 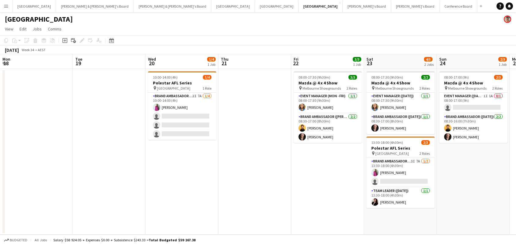 What do you see at coordinates (443, 59) in the screenshot?
I see `span: Sun` at bounding box center [443, 59].